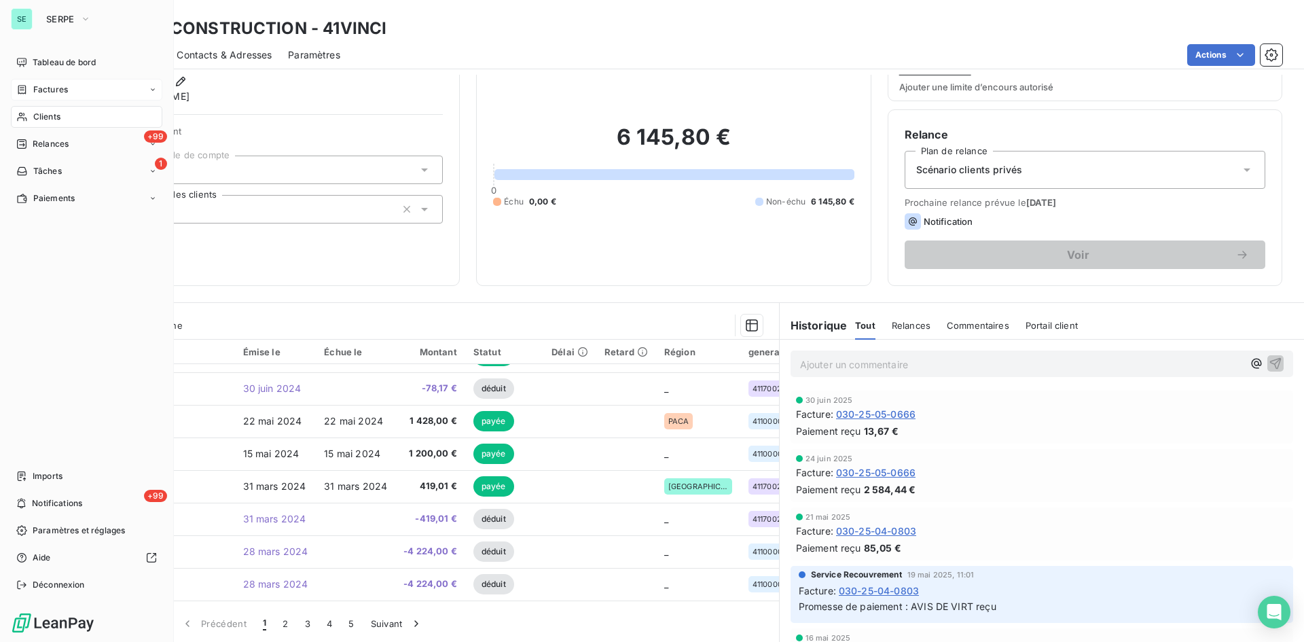 This screenshot has width=1304, height=642. I want to click on span: Notifications, so click(57, 503).